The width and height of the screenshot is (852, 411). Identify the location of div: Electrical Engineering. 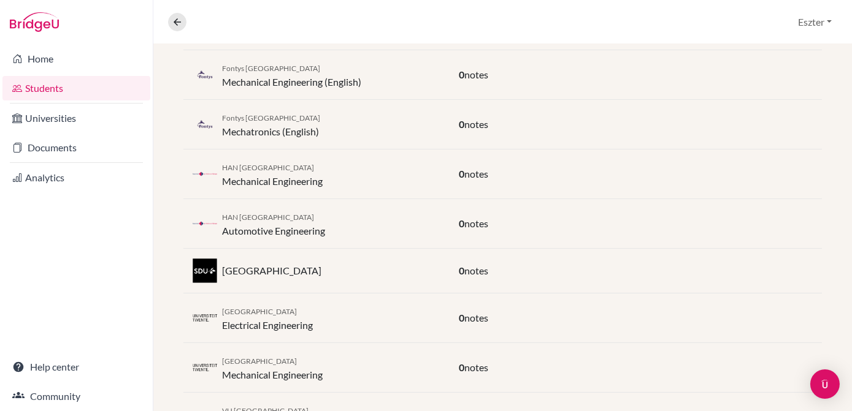
(267, 318).